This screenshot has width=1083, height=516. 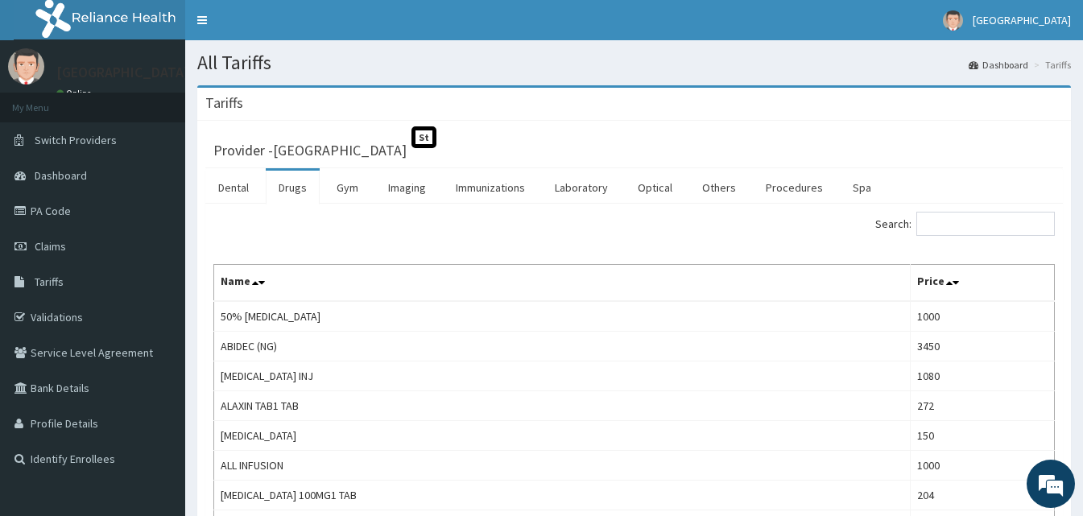 I want to click on h1: All Tariffs, so click(x=634, y=63).